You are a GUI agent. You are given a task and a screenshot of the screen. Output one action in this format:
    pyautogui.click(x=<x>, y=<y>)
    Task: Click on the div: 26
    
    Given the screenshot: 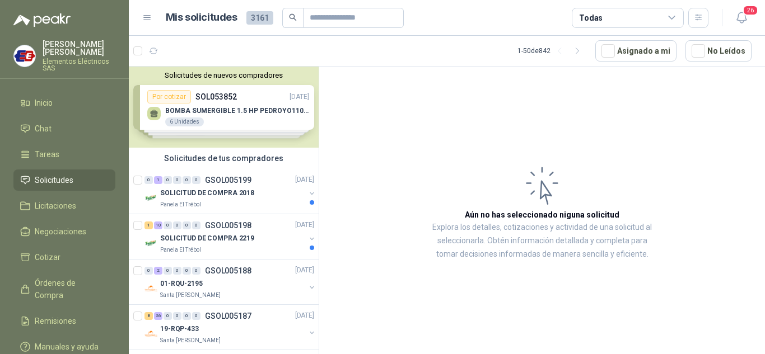 What is the action you would take?
    pyautogui.click(x=158, y=316)
    